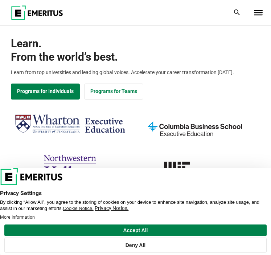  What do you see at coordinates (70, 124) in the screenshot?
I see `a: Wharton Executive Education` at bounding box center [70, 124].